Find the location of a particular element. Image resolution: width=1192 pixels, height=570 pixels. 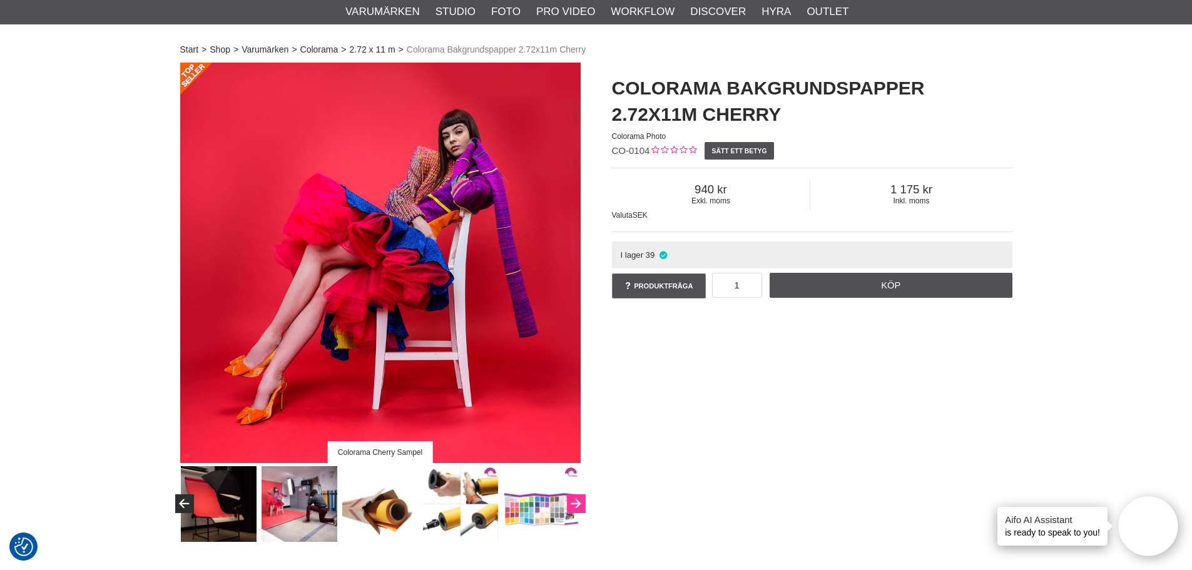

img: Revisit consent button is located at coordinates (24, 547).